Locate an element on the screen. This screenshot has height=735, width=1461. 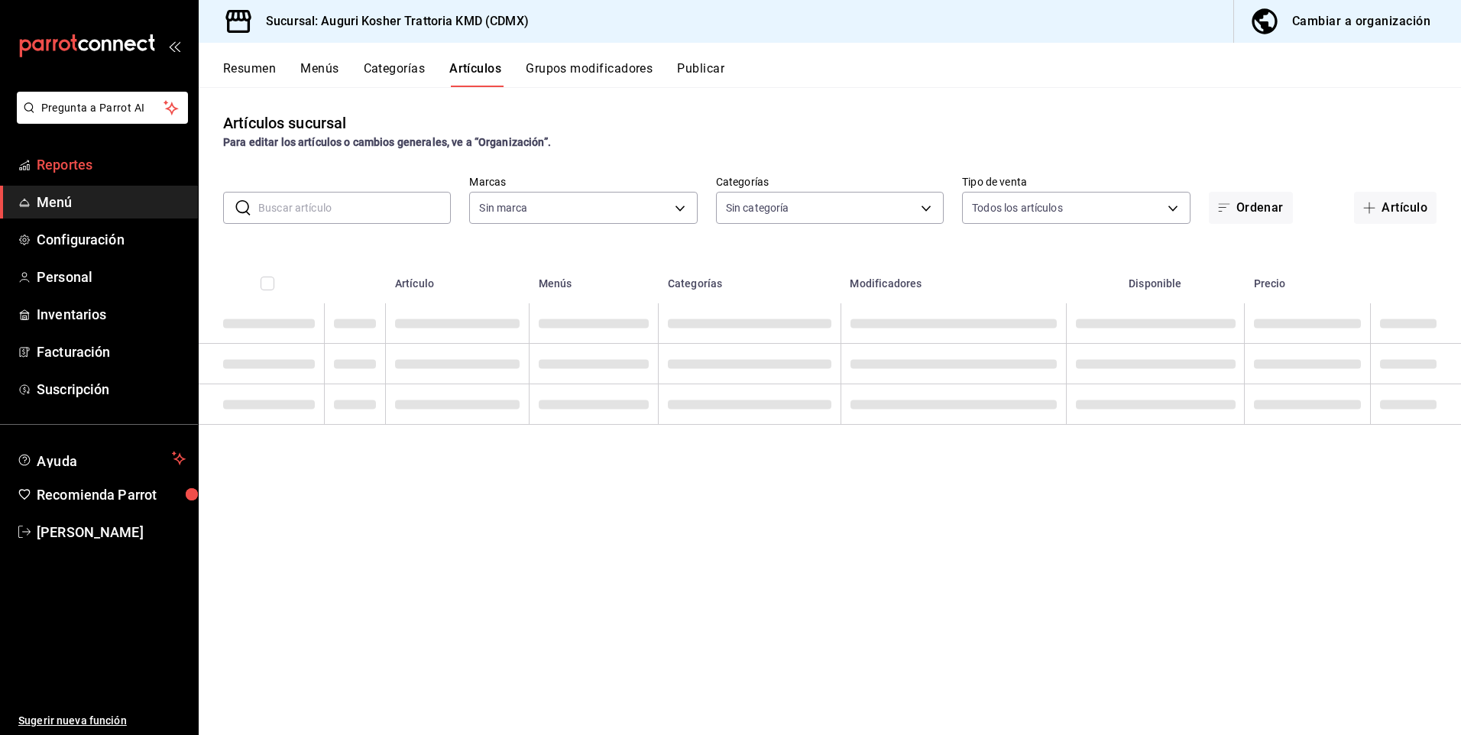
span: Facturación is located at coordinates (111, 351).